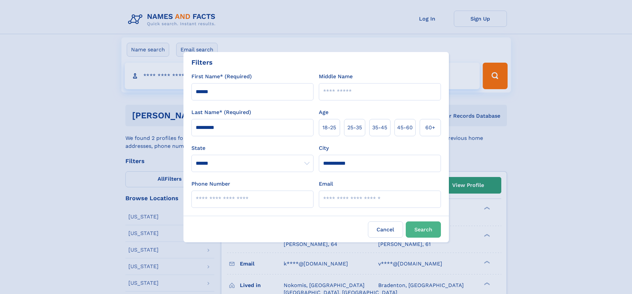 This screenshot has width=632, height=294. What do you see at coordinates (329, 128) in the screenshot?
I see `span: 18‑25` at bounding box center [329, 128].